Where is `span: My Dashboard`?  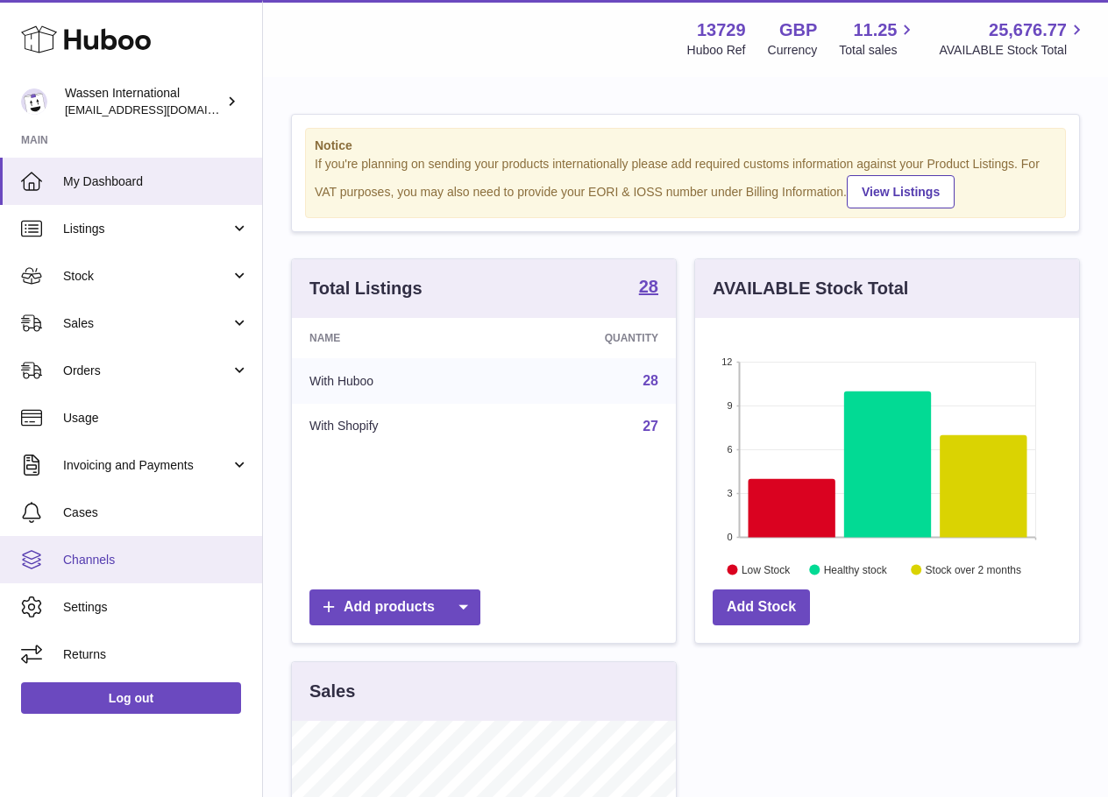
span: My Dashboard is located at coordinates (156, 181).